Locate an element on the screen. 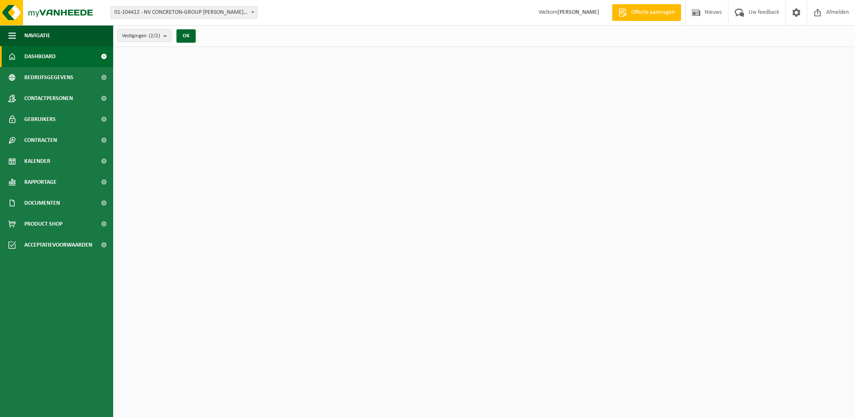 The image size is (855, 417). a: Offerte aanvragen is located at coordinates (646, 13).